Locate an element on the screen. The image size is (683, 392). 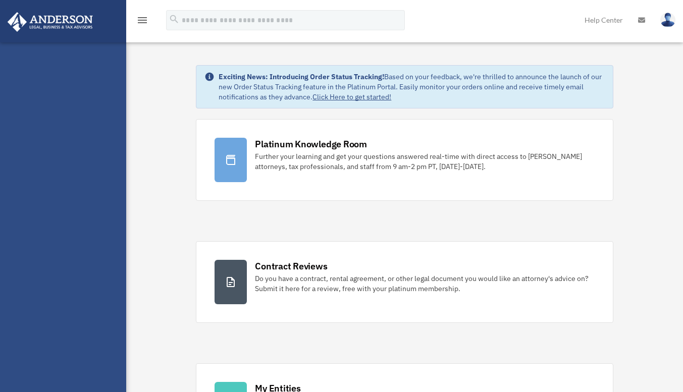
a: Click Here to get started! is located at coordinates (352, 97).